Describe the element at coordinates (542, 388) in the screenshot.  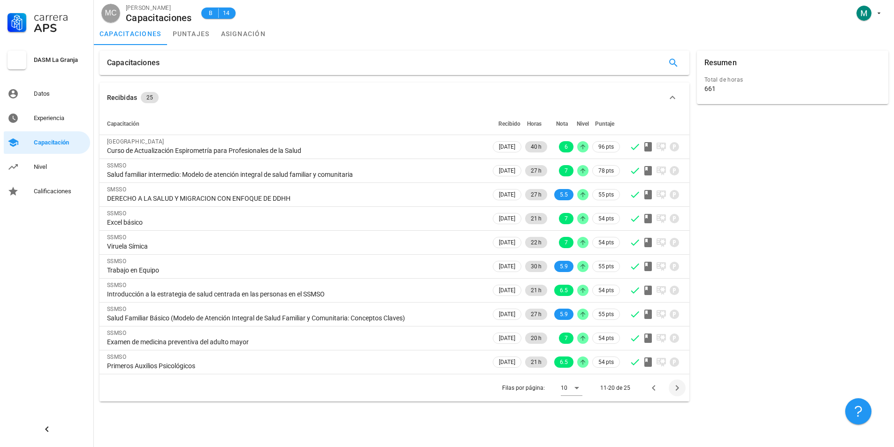
I see `div: Filas por página:` at that location.